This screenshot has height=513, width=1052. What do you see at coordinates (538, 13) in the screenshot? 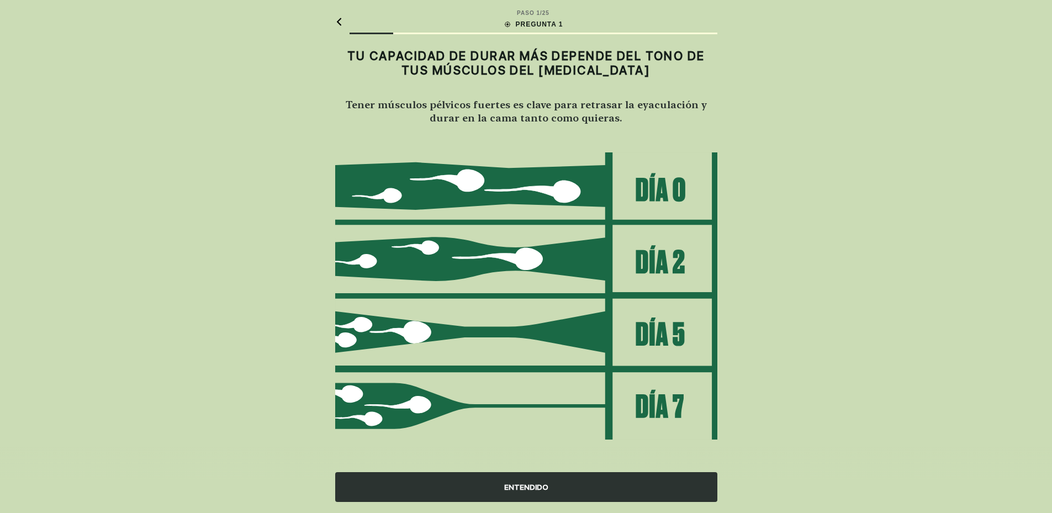
I see `font: 1` at bounding box center [538, 13].